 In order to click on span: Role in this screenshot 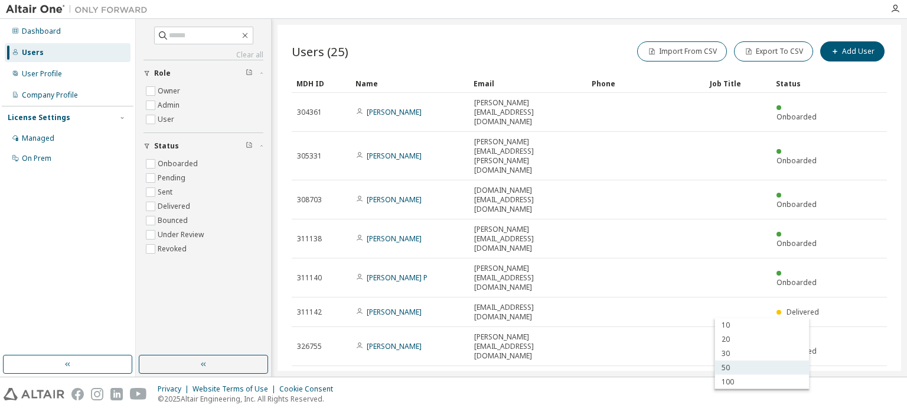, I will do `click(162, 73)`.